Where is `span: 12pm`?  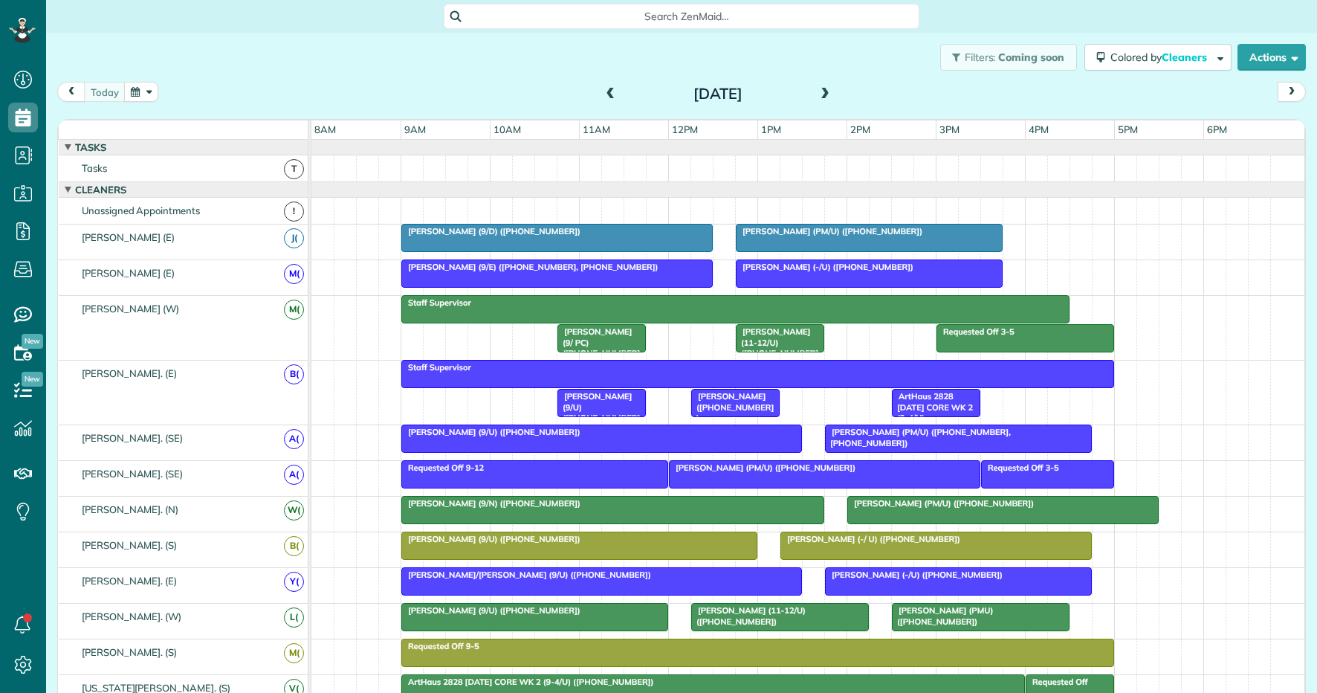
span: 12pm is located at coordinates (685, 129).